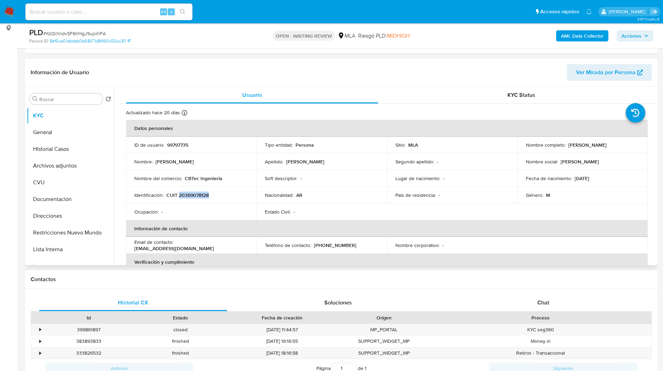 This screenshot has height=371, width=663. What do you see at coordinates (417, 245) in the screenshot?
I see `p: Nombre corporativo :` at bounding box center [417, 245].